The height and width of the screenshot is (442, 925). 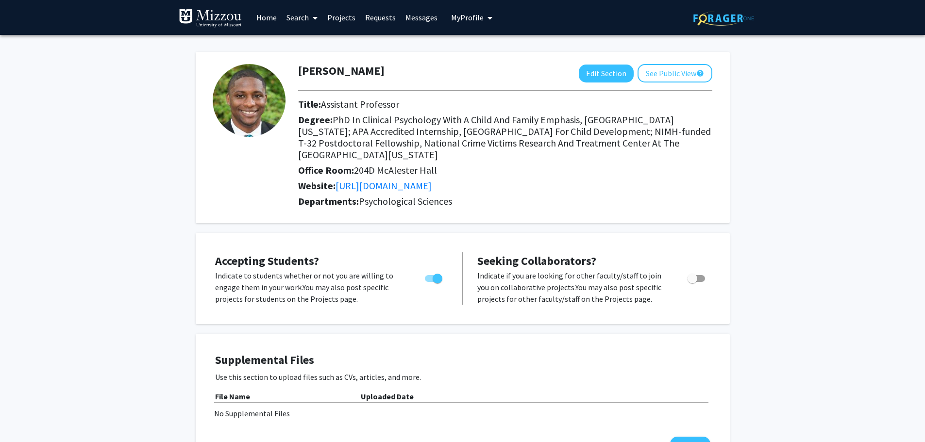 I want to click on span: 204D McAlester Hall, so click(x=395, y=170).